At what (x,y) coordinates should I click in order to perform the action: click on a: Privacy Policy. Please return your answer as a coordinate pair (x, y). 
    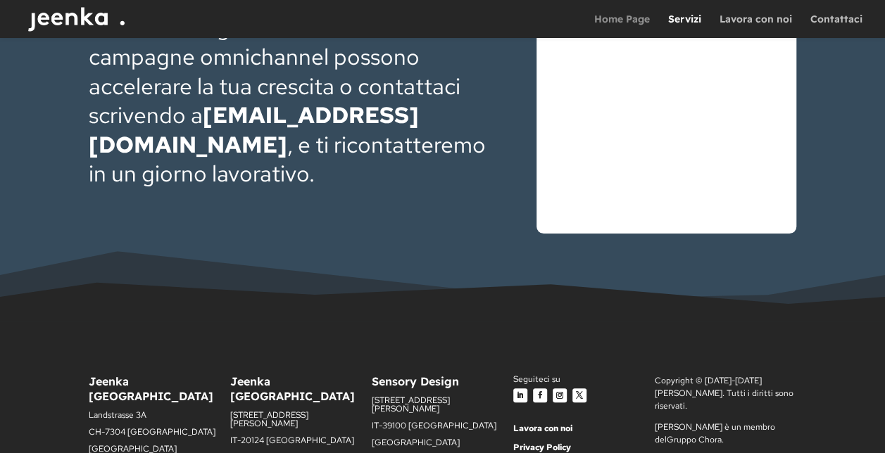
    Looking at the image, I should click on (542, 448).